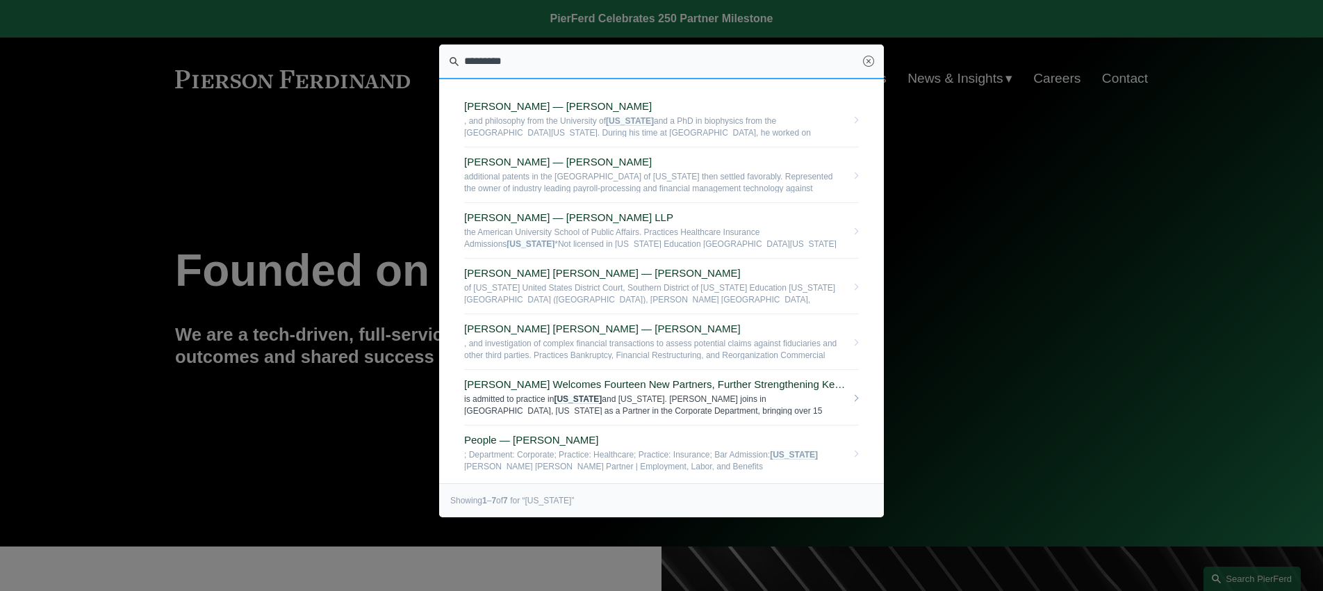 This screenshot has width=1323, height=591. Describe the element at coordinates (661, 62) in the screenshot. I see `input: Search this site` at that location.